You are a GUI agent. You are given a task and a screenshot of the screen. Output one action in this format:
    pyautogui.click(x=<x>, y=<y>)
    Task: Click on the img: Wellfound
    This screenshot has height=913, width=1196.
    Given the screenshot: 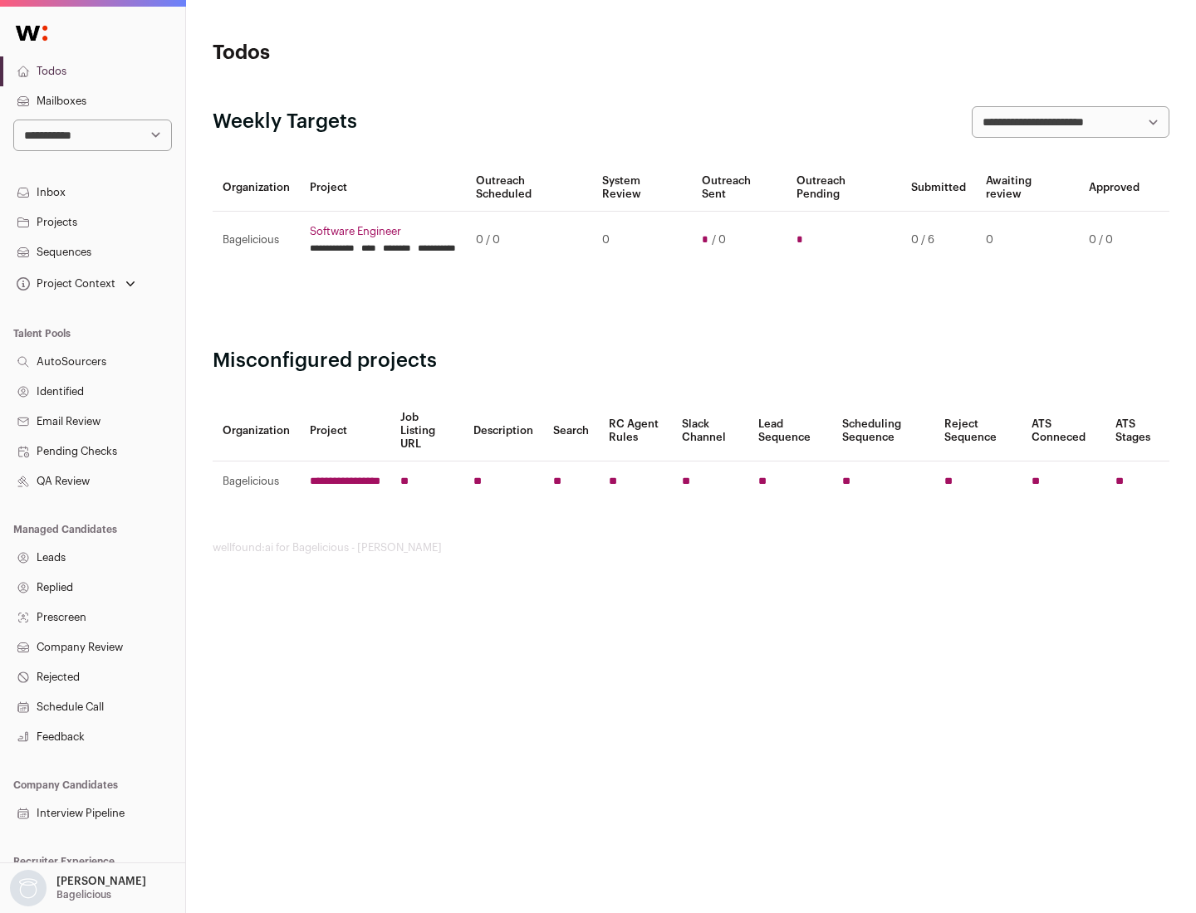 What is the action you would take?
    pyautogui.click(x=32, y=33)
    